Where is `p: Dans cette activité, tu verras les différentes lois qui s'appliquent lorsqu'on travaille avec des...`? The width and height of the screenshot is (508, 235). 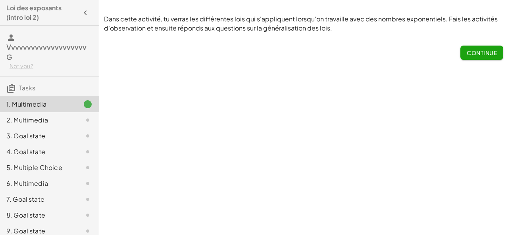 p: Dans cette activité, tu verras les différentes lois qui s'appliquent lorsqu'on travaille avec des... is located at coordinates (304, 23).